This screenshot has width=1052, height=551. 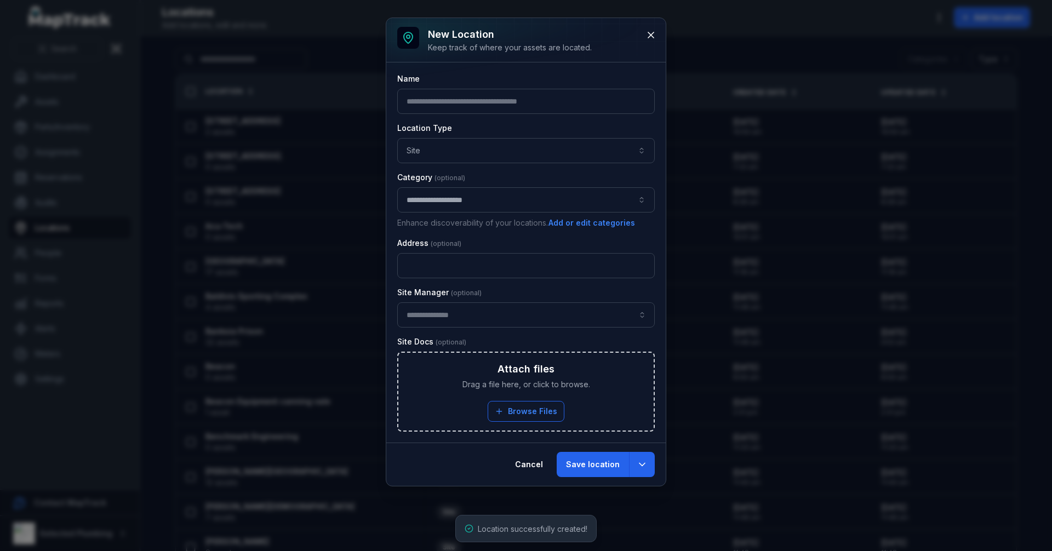 What do you see at coordinates (532, 529) in the screenshot?
I see `span: Location successfully created!` at bounding box center [532, 529].